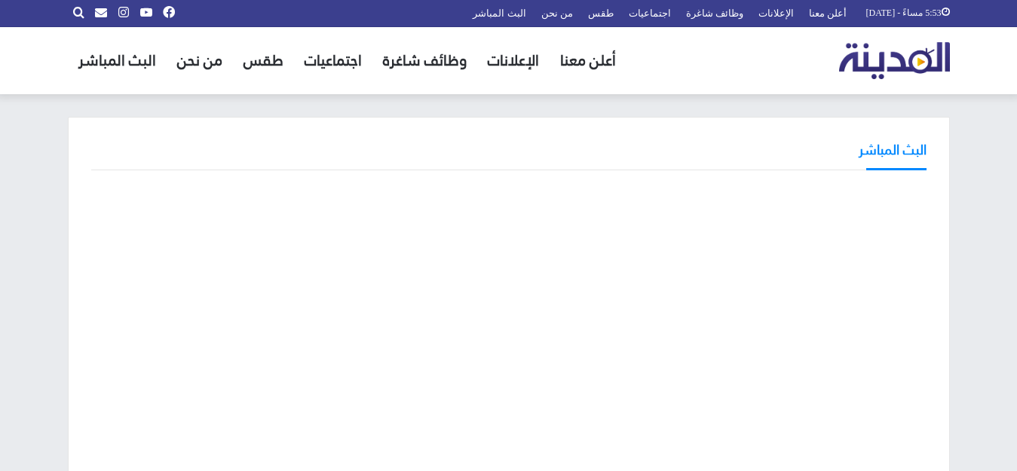 Image resolution: width=1017 pixels, height=471 pixels. Describe the element at coordinates (424, 60) in the screenshot. I see `a: وظائف شاغرة` at that location.